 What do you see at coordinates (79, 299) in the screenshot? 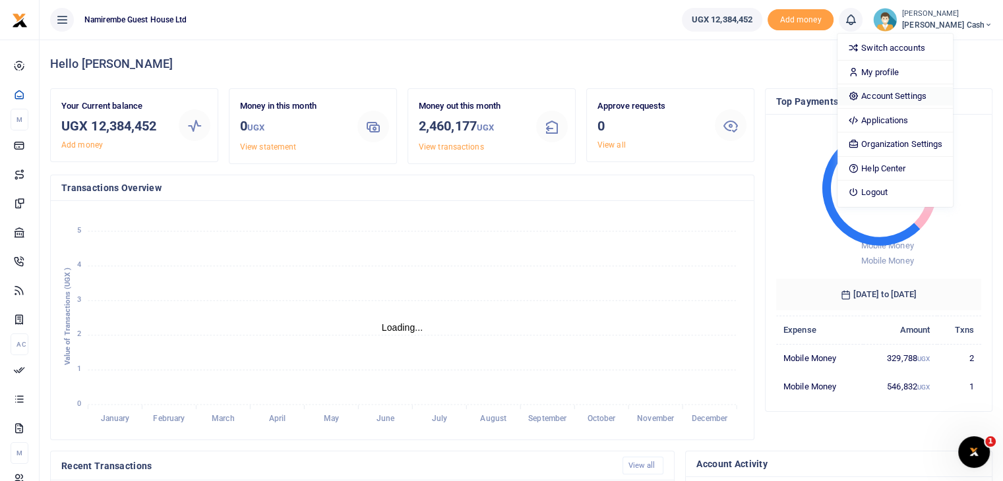
I see `tspan: 3` at bounding box center [79, 299].